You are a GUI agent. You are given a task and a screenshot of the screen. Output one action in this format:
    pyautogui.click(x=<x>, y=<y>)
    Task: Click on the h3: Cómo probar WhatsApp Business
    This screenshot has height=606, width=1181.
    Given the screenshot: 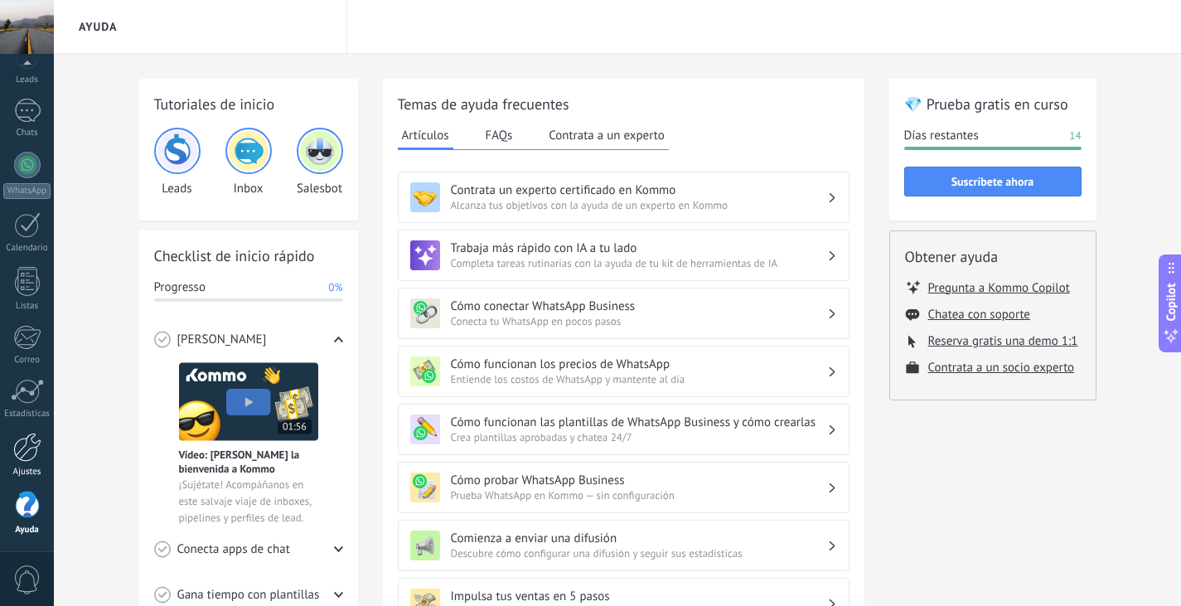 What is the action you would take?
    pyautogui.click(x=639, y=480)
    